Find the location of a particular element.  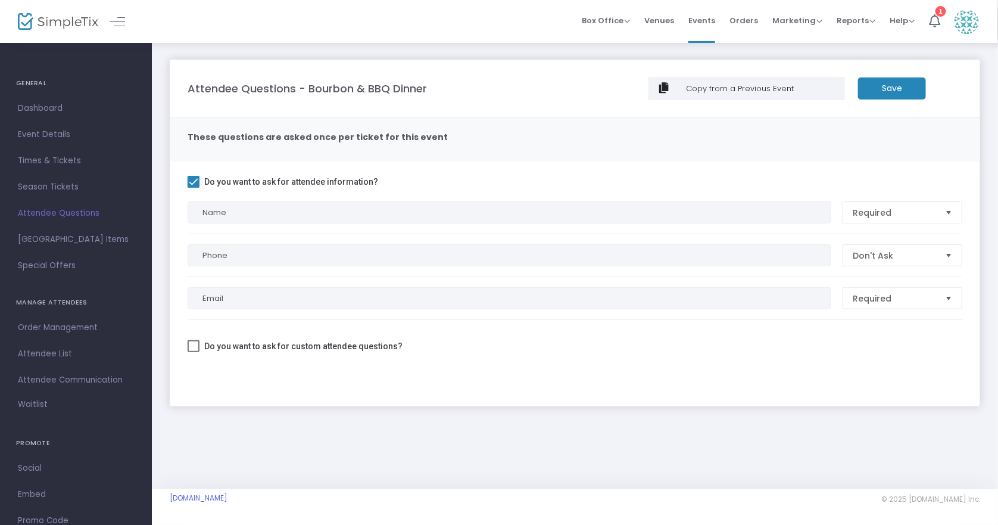

h4: GENERAL is located at coordinates (76, 83).